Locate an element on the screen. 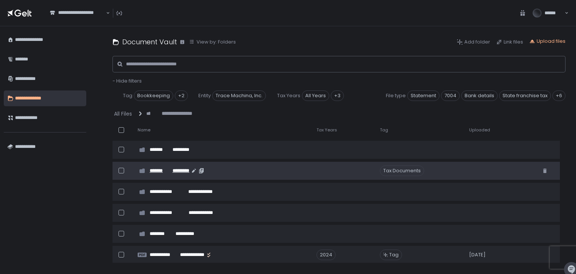  div: Add folder is located at coordinates (474, 42).